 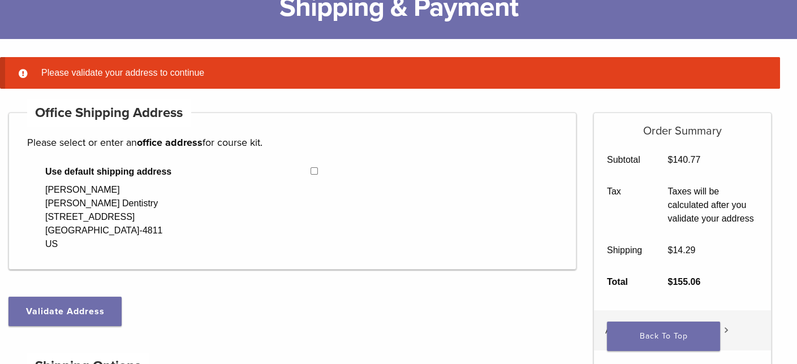 I want to click on th: Total, so click(x=624, y=282).